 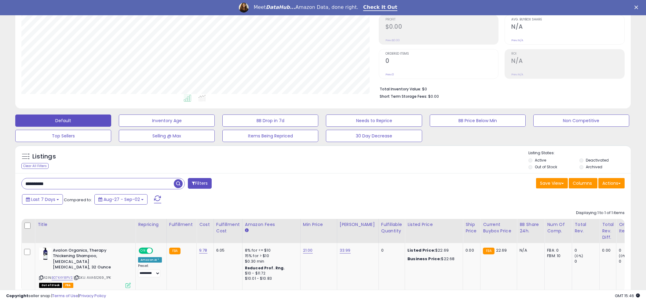 What do you see at coordinates (499, 89) in the screenshot?
I see `li: $0` at bounding box center [499, 89].